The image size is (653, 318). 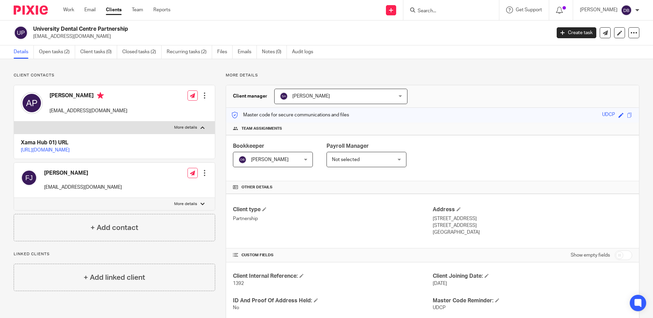 What do you see at coordinates (346, 160) in the screenshot?
I see `span: Not selected` at bounding box center [346, 160].